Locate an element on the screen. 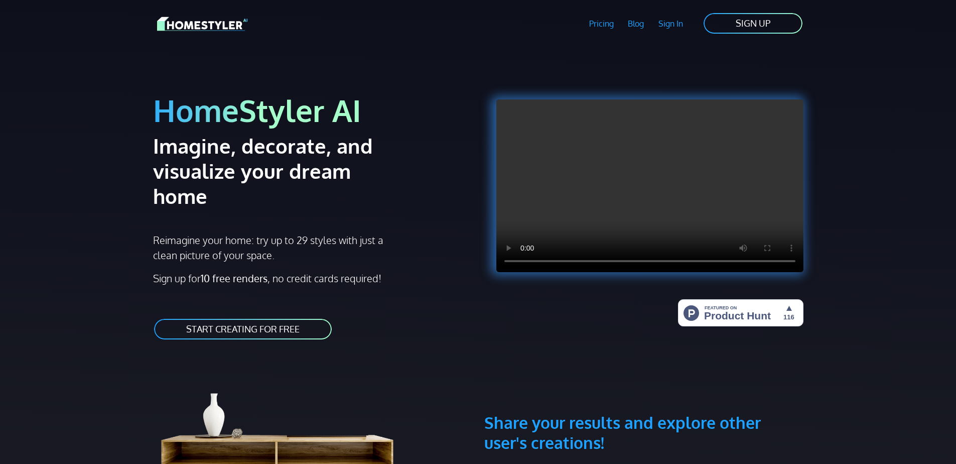 The width and height of the screenshot is (956, 464). a: SIGN UP is located at coordinates (753, 23).